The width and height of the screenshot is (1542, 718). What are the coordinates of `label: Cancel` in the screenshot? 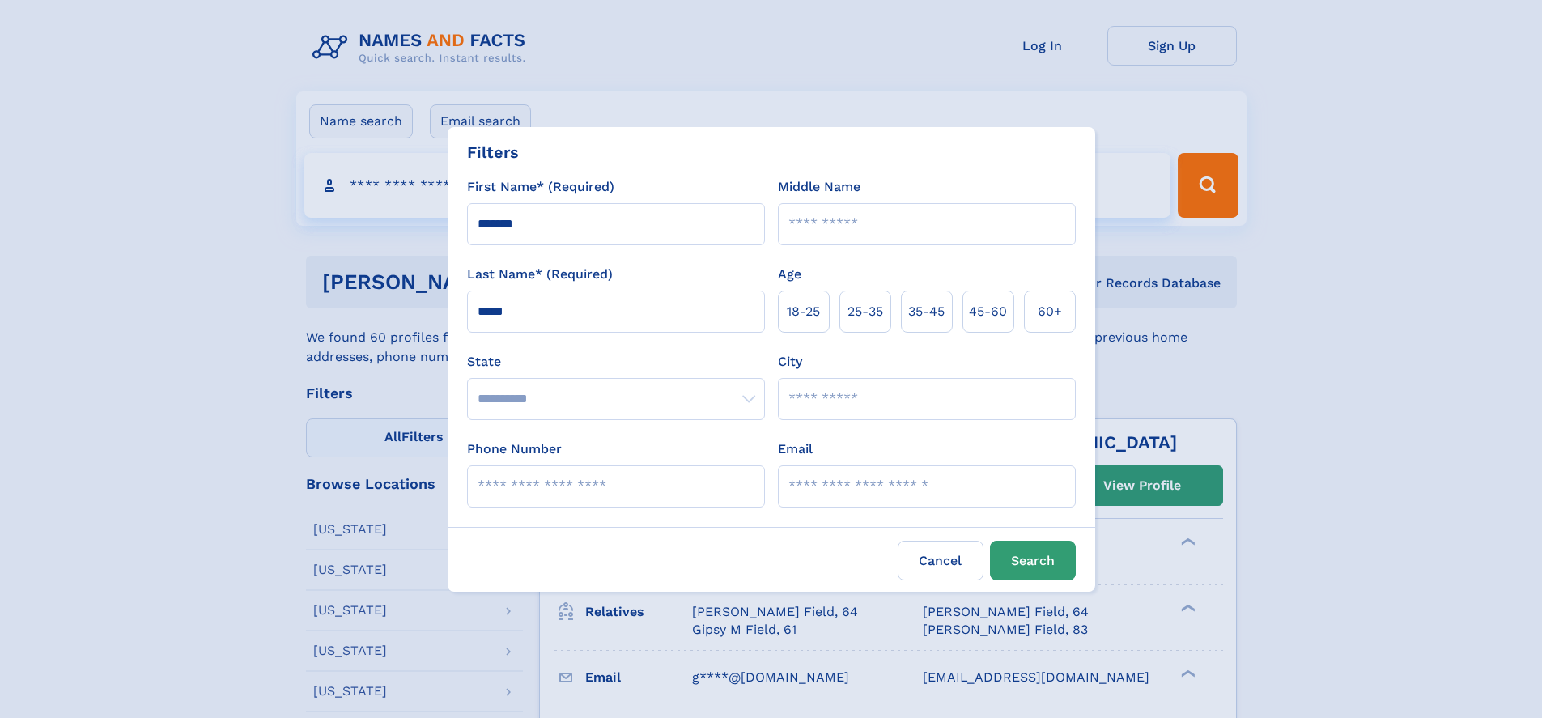 It's located at (941, 560).